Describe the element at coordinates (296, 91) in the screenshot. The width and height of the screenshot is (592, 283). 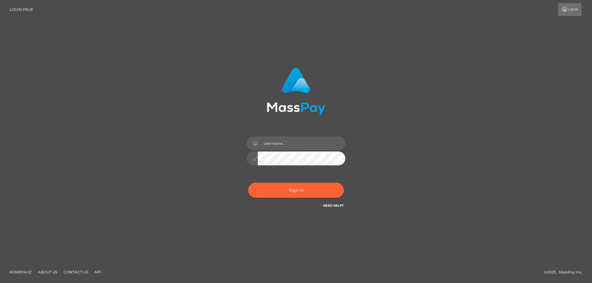
I see `img: MassPay Login` at that location.